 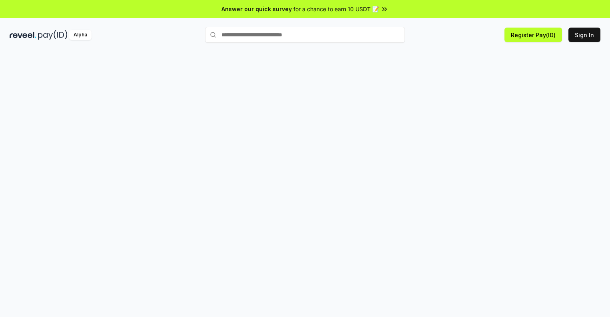 What do you see at coordinates (585, 35) in the screenshot?
I see `button: Sign In` at bounding box center [585, 35].